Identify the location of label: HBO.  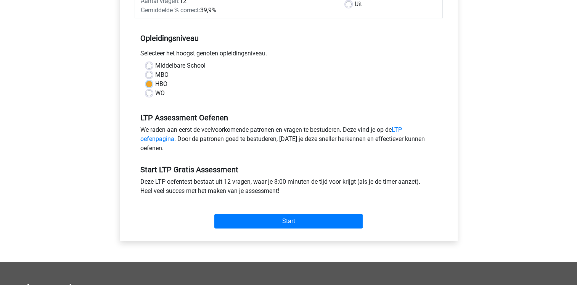
(161, 84).